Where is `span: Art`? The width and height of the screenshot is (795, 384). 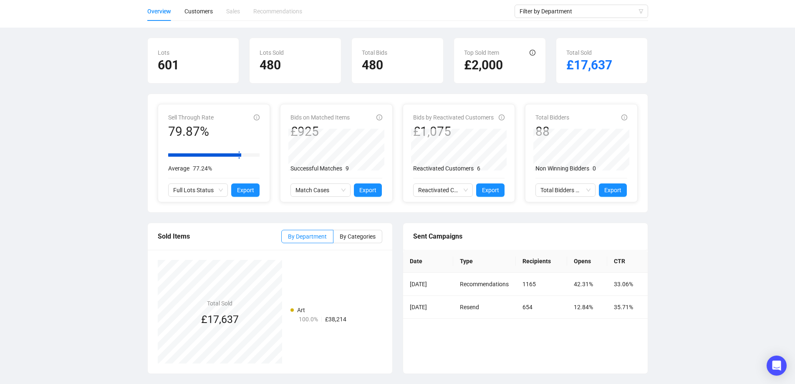
span: Art is located at coordinates (301, 310).